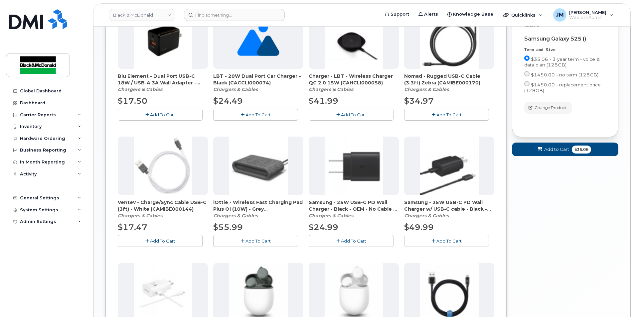  I want to click on img: accessory36709.JPG, so click(449, 166).